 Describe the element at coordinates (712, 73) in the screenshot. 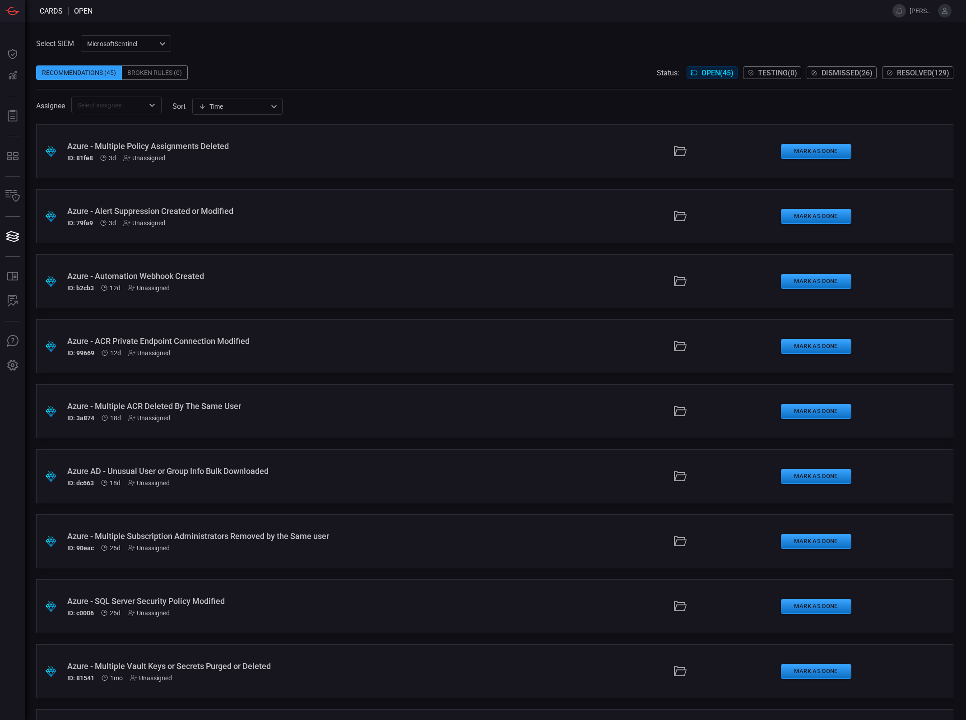

I see `button: Open(45)` at that location.